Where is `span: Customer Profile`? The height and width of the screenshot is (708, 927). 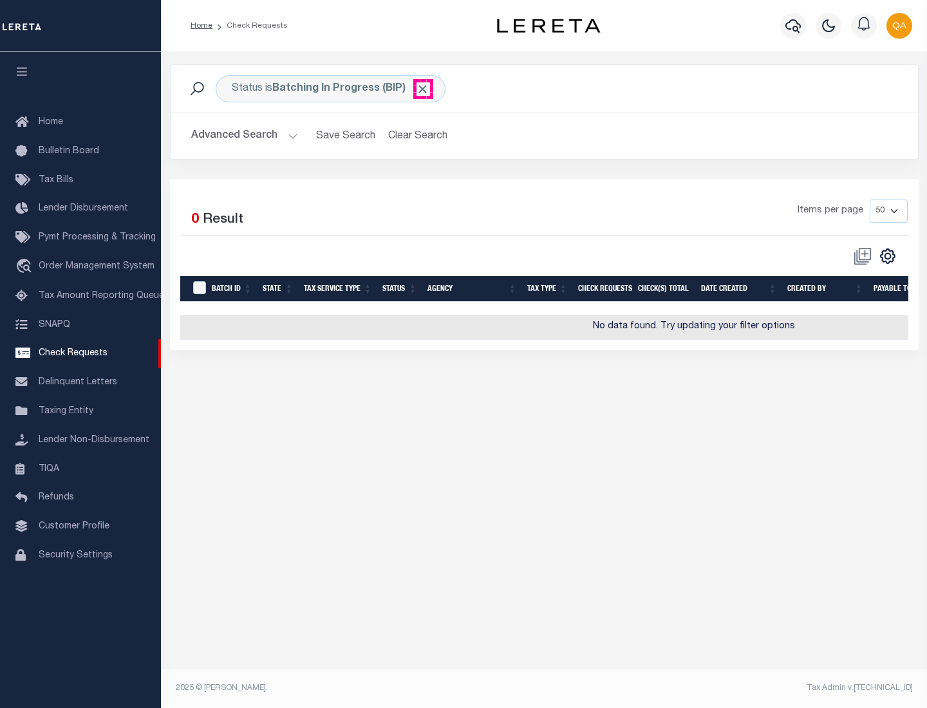 span: Customer Profile is located at coordinates (74, 527).